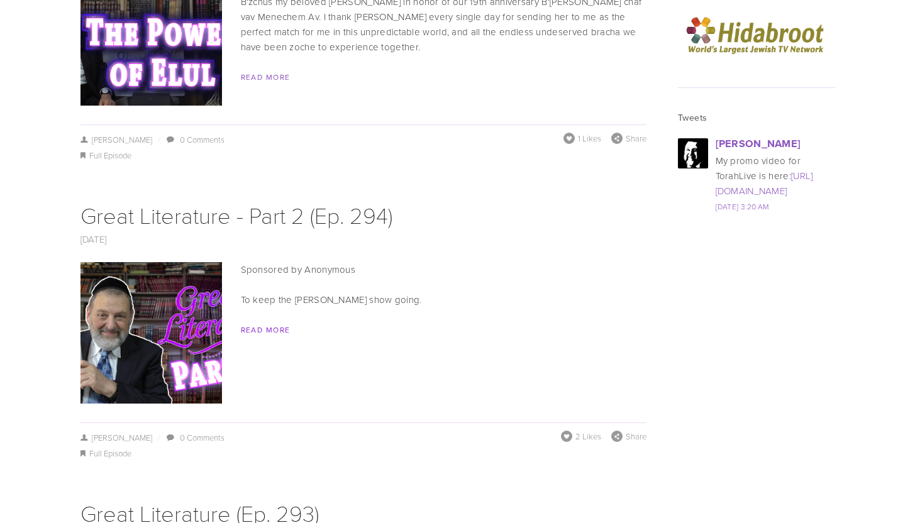  What do you see at coordinates (363, 270) in the screenshot?
I see `p: Sponsored by Anonymous` at bounding box center [363, 270].